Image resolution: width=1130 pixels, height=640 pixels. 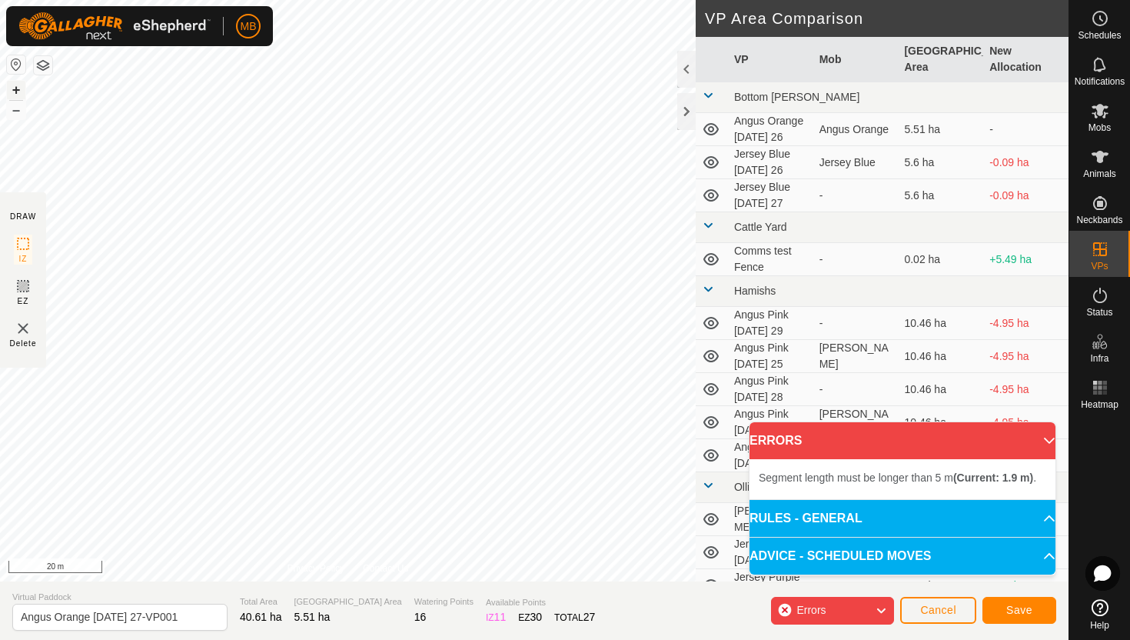 What do you see at coordinates (940, 259) in the screenshot?
I see `td: 0.02 ha` at bounding box center [940, 259].